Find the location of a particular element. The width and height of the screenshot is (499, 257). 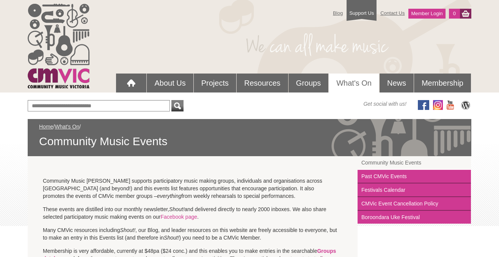

img: CMVic Blog is located at coordinates (465, 105).